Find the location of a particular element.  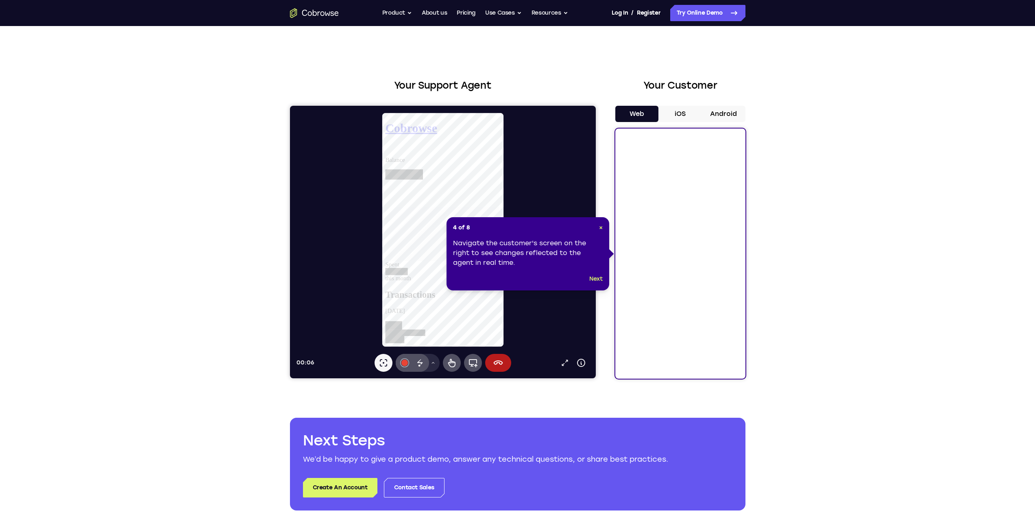

a: Log In is located at coordinates (620, 13).